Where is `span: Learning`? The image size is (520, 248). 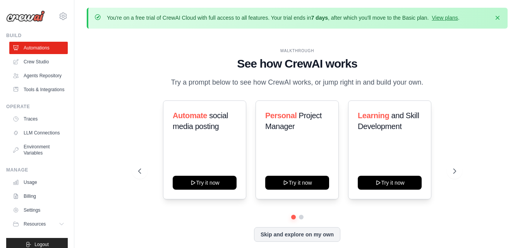
span: Learning is located at coordinates (373, 116).